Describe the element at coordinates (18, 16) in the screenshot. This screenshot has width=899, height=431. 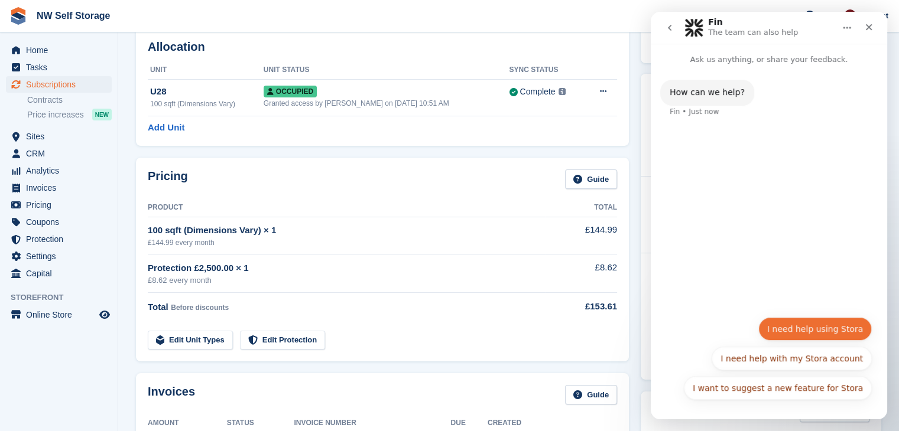
I see `img: stora-icon-8386f47178a22dfd0bd8f6a31ec36ba5ce8667c1dd55bd0f319d3a0aa187defe.svg` at that location.